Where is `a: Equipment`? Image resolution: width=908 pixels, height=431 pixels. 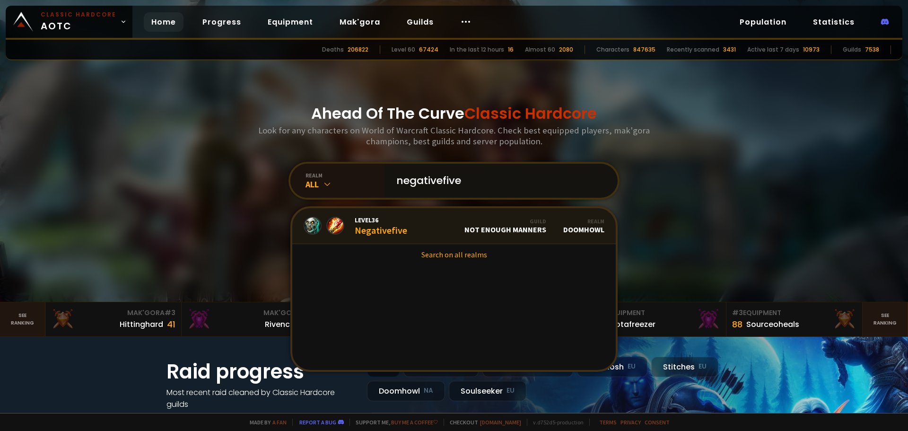 a: Equipment is located at coordinates (290, 22).